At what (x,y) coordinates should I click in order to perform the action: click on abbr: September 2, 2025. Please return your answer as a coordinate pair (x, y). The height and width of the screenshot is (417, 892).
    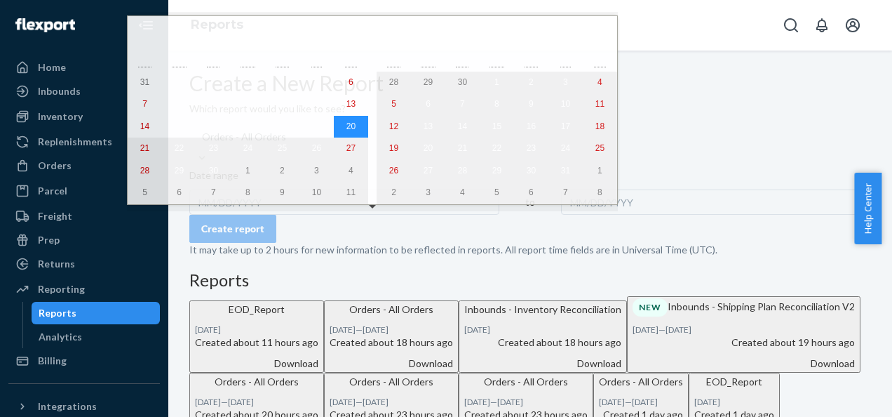
    Looking at the image, I should click on (213, 82).